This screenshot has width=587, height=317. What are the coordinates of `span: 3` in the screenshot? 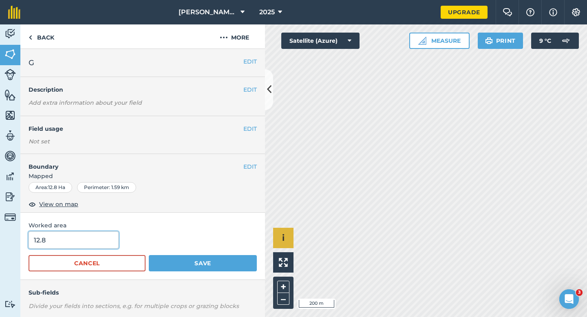 It's located at (579, 293).